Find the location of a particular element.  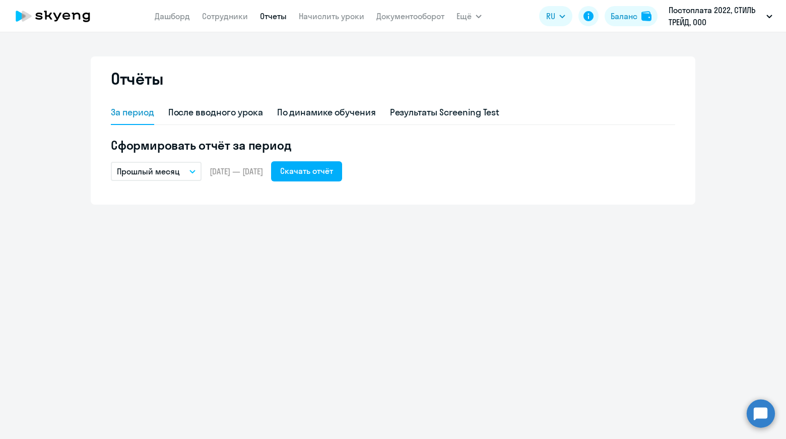

button: RU is located at coordinates (556, 16).